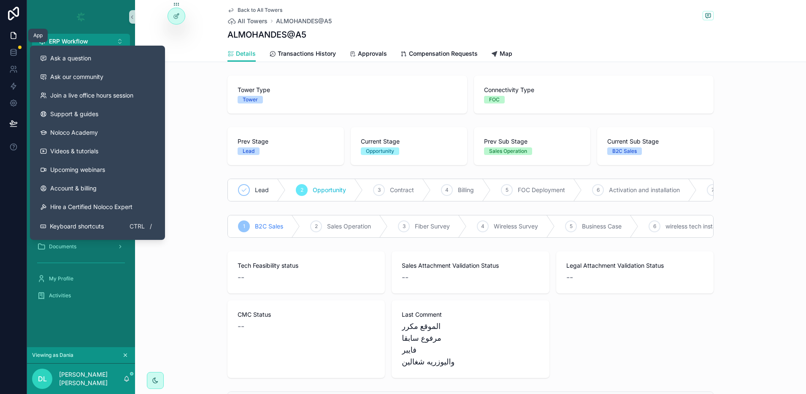 The height and width of the screenshot is (394, 806). Describe the element at coordinates (246, 54) in the screenshot. I see `span: Details` at that location.